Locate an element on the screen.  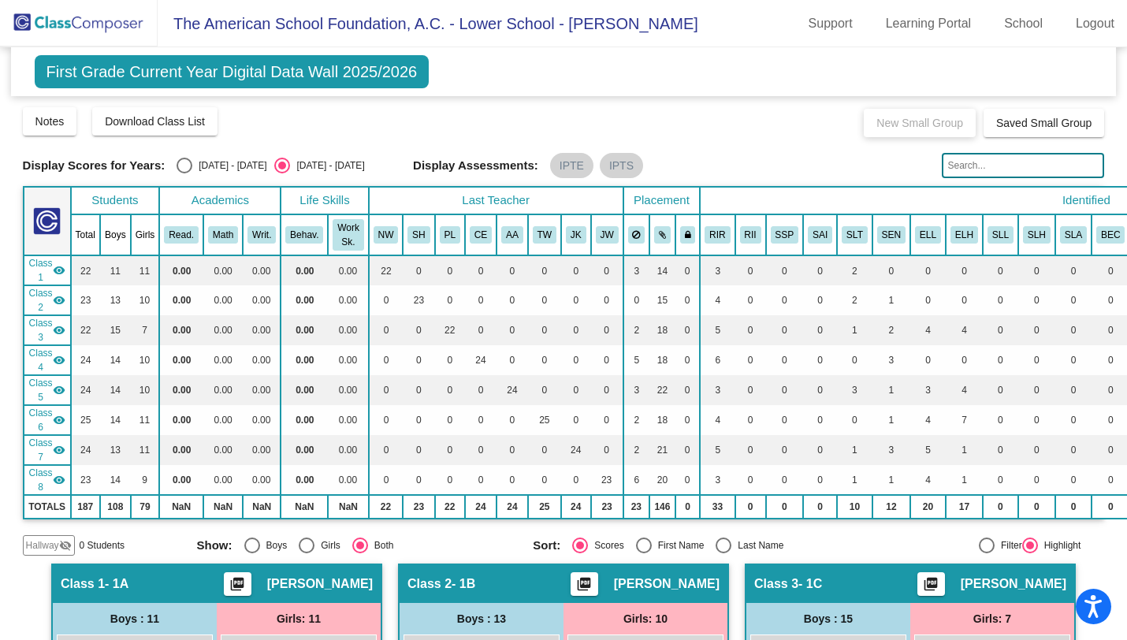
td: Cecilia Esteve - 1D is located at coordinates (47, 360).